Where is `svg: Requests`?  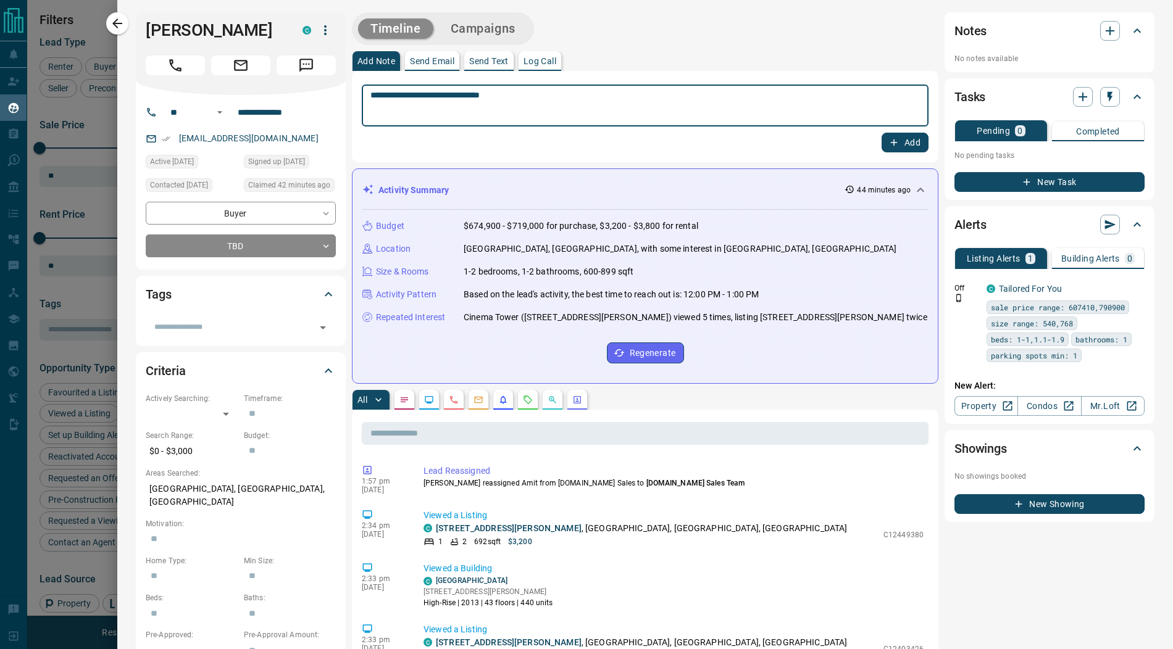
svg: Requests is located at coordinates (528, 400).